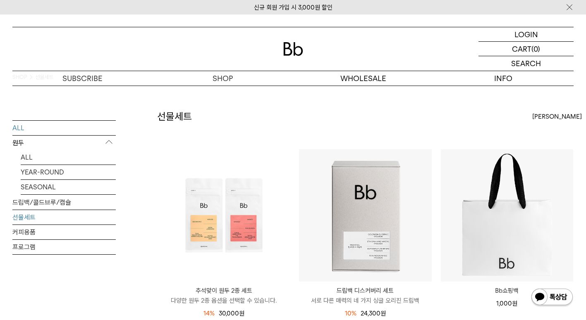 This screenshot has width=586, height=320. Describe the element at coordinates (224, 301) in the screenshot. I see `p: 다양한 원두 2종 옵션을 선택할 수 있습니다.` at that location.